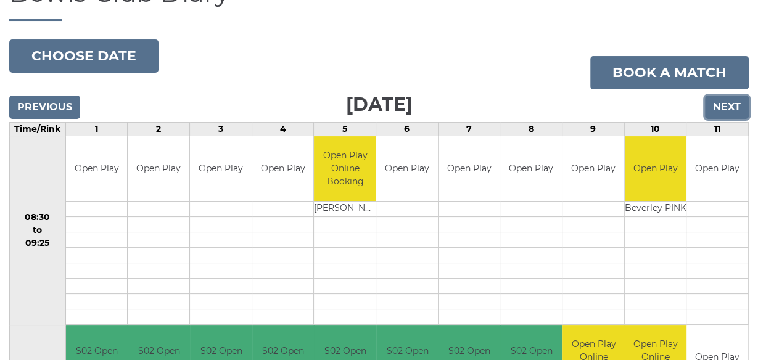  Describe the element at coordinates (656, 209) in the screenshot. I see `td: Beverley PINK` at that location.